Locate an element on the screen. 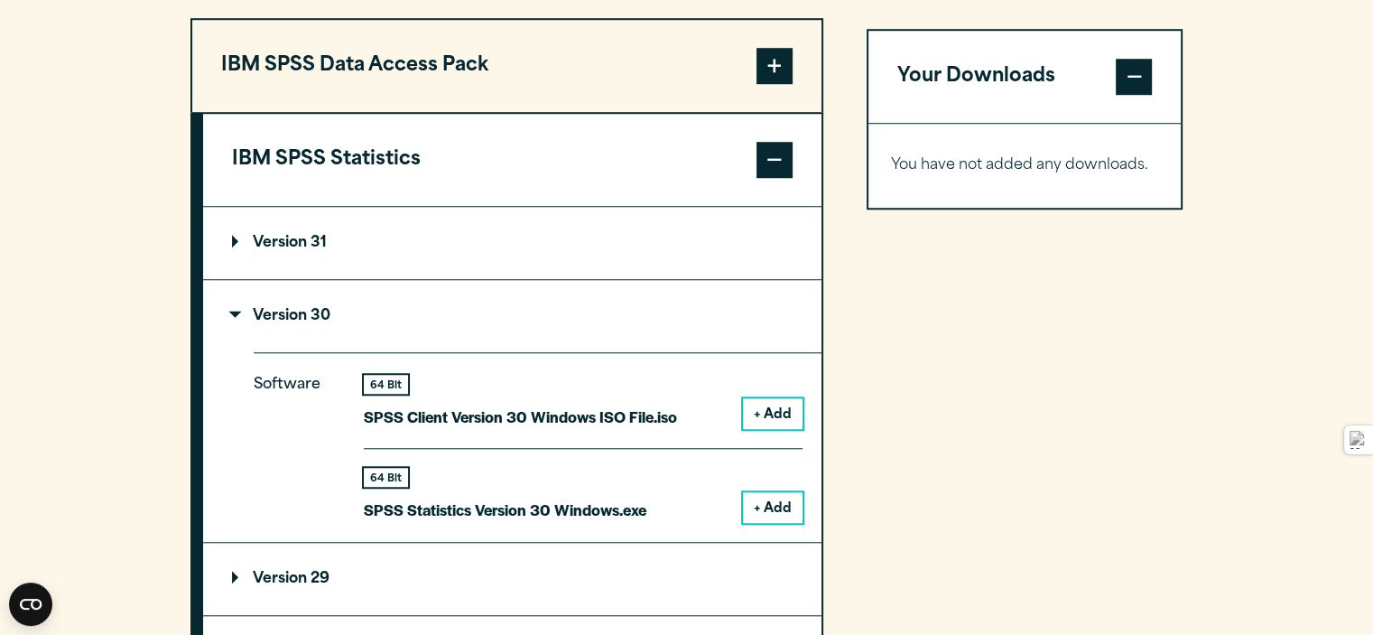 This screenshot has width=1373, height=635. p: SPSS Statistics Version 30 Windows.exe is located at coordinates (505, 509).